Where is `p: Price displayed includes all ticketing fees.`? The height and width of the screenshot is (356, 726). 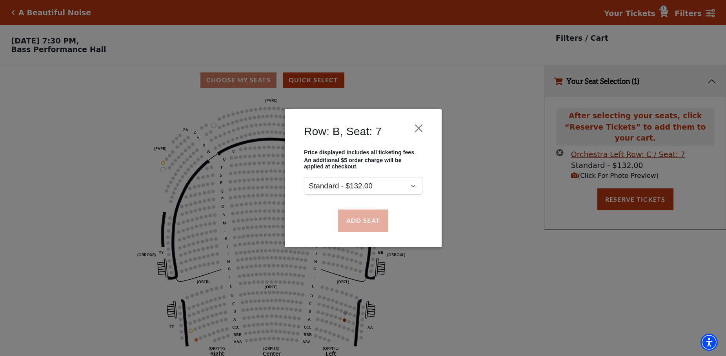
p: Price displayed includes all ticketing fees. is located at coordinates (363, 152).